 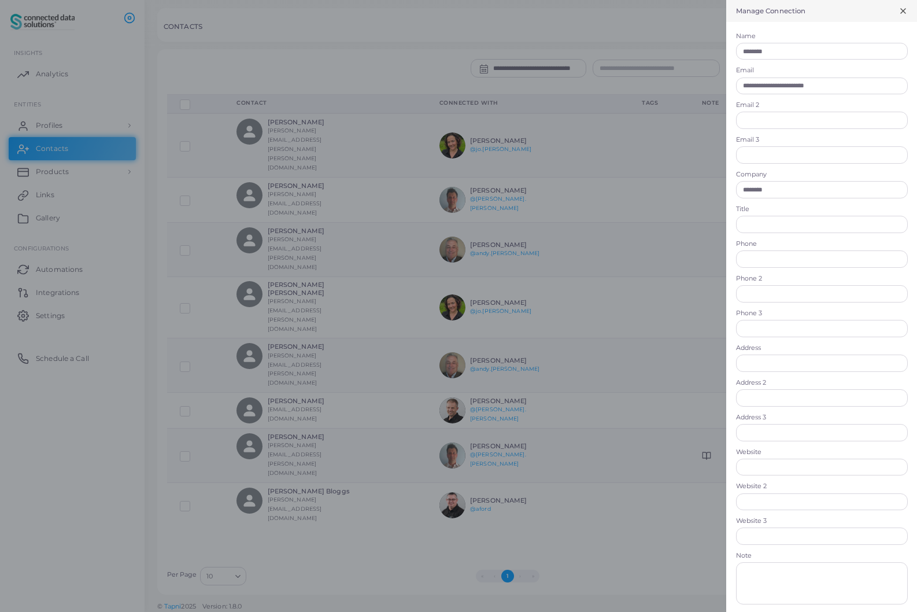 What do you see at coordinates (822, 417) in the screenshot?
I see `label: Address 3` at bounding box center [822, 417].